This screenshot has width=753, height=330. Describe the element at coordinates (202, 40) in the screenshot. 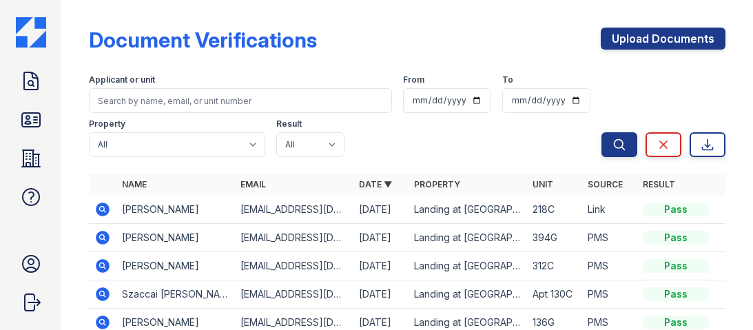

I see `div: Document Verifications` at that location.